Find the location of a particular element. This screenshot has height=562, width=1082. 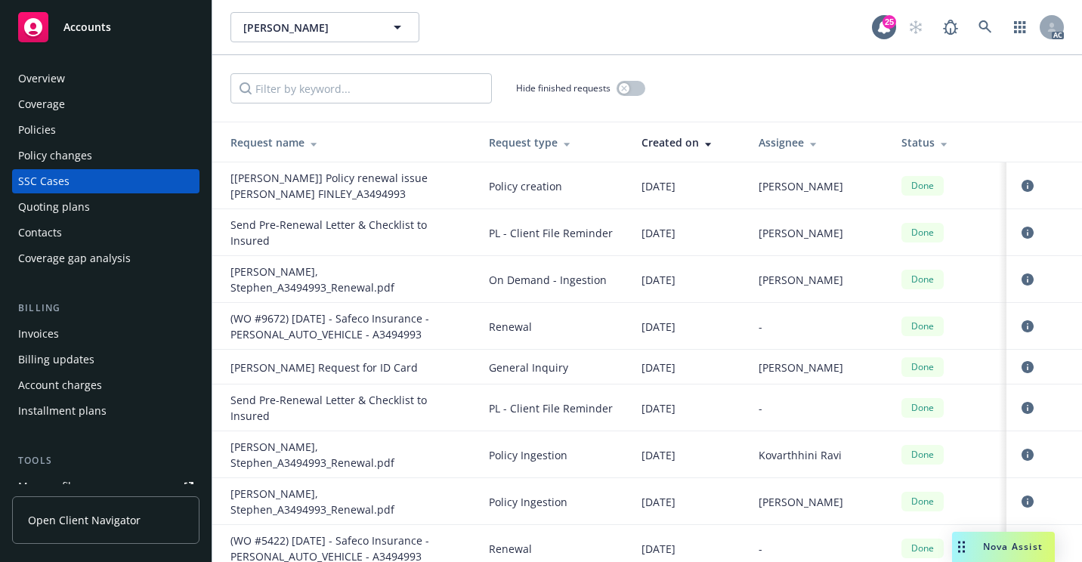

a: Installment plans is located at coordinates (106, 411).